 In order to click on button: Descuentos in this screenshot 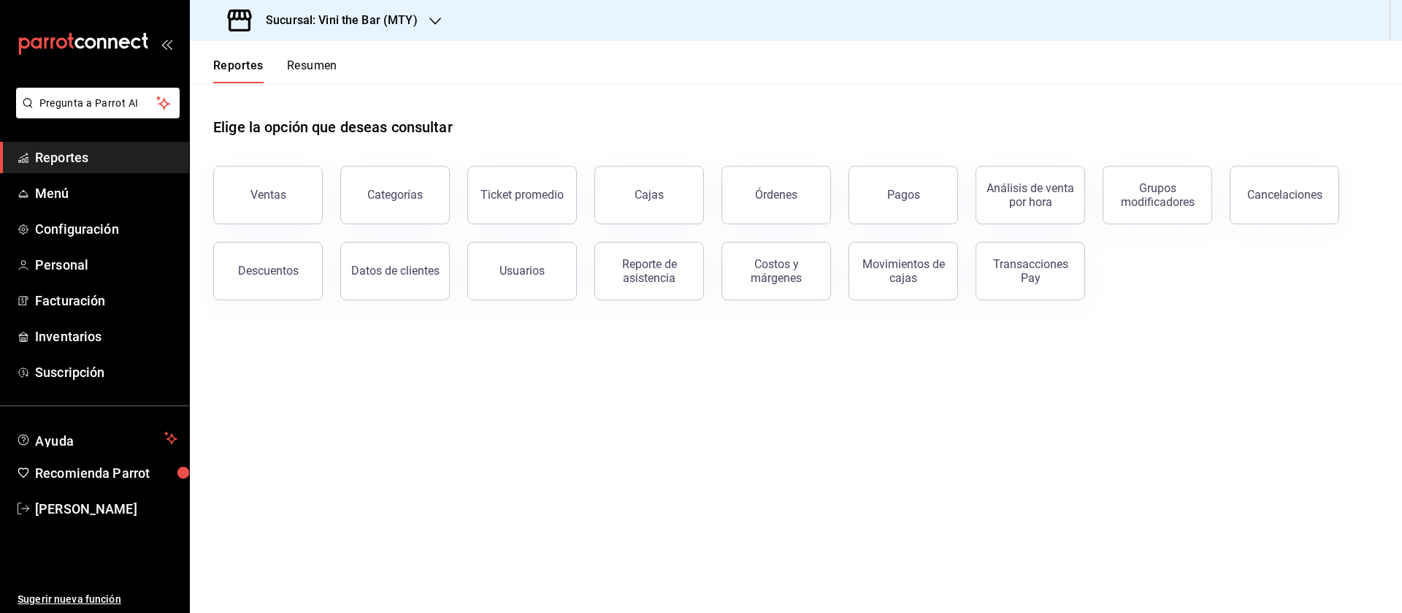, I will do `click(268, 271)`.